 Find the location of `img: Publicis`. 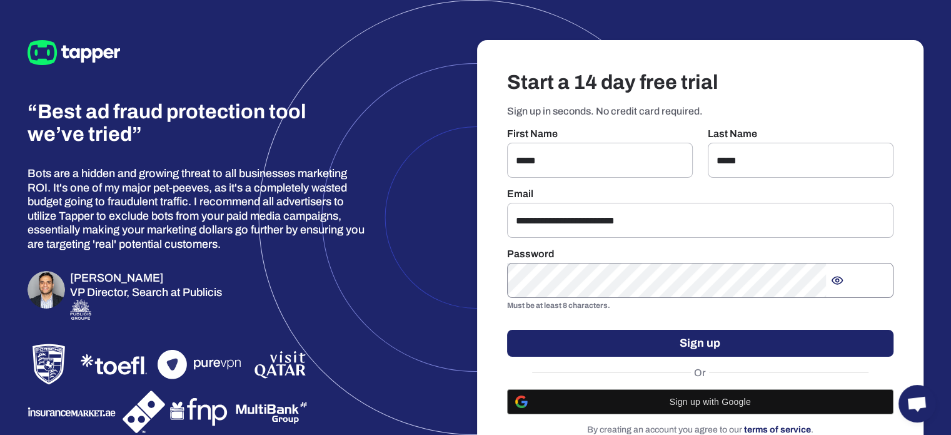

img: Publicis is located at coordinates (81, 309).